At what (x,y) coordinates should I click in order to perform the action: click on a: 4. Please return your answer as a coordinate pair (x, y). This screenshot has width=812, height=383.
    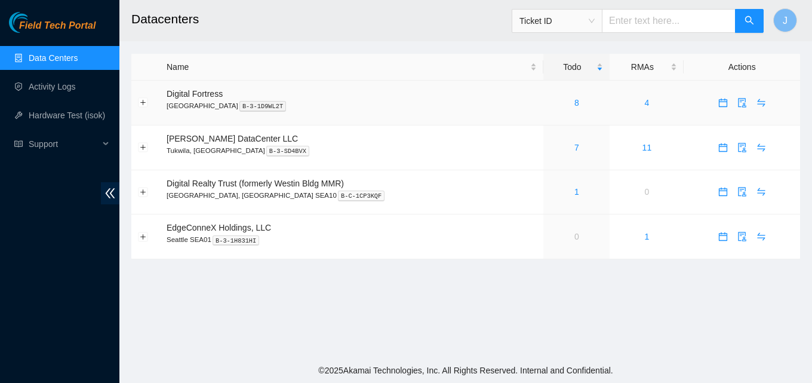
    Looking at the image, I should click on (647, 103).